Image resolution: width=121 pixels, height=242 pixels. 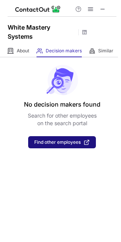 What do you see at coordinates (38, 9) in the screenshot?
I see `img: ContactOut v5.3.10` at bounding box center [38, 9].